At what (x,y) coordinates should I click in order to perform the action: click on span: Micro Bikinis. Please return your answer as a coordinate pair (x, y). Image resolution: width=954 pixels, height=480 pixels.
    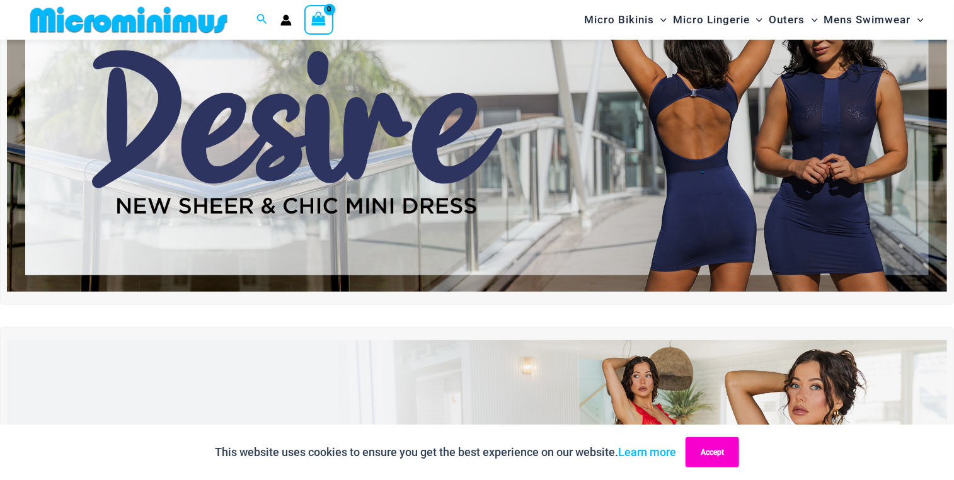
    Looking at the image, I should click on (619, 20).